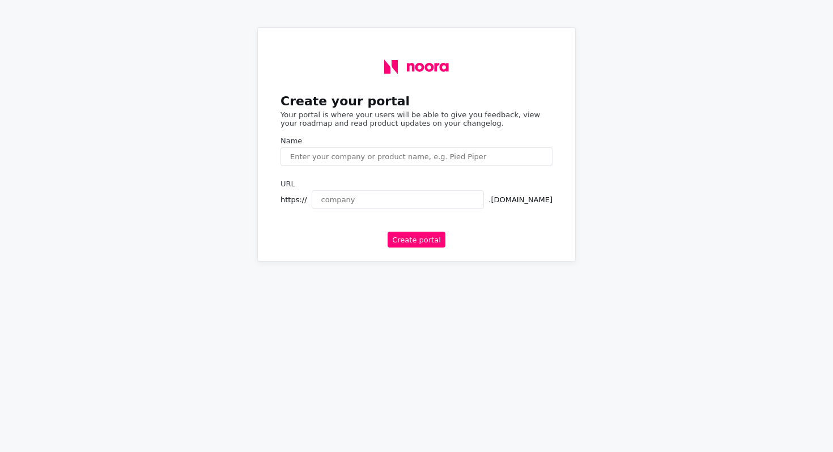 This screenshot has height=452, width=833. Describe the element at coordinates (417, 240) in the screenshot. I see `button: Create portal` at that location.